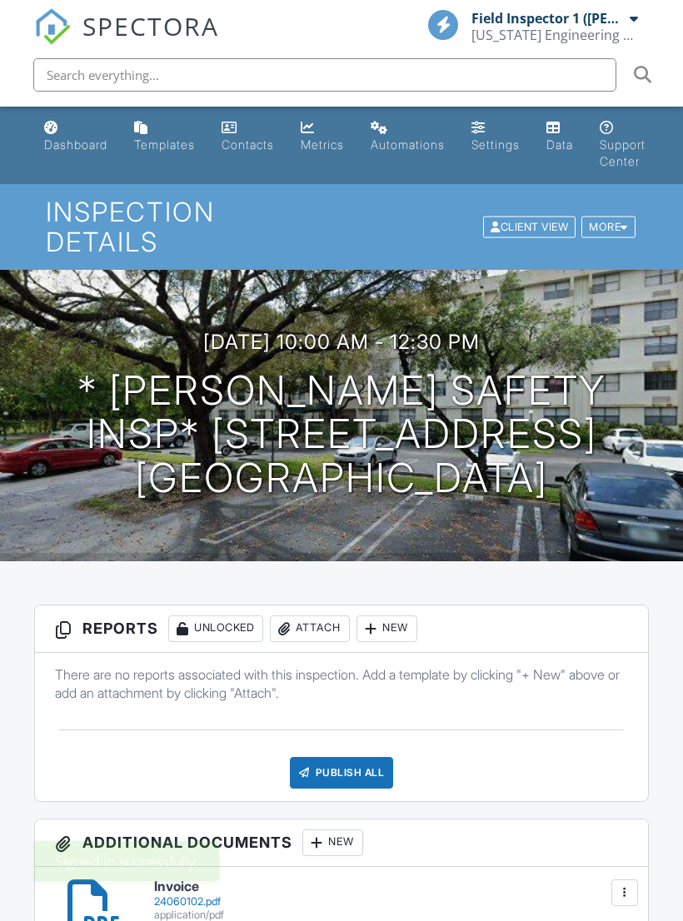 This screenshot has height=921, width=683. What do you see at coordinates (496, 144) in the screenshot?
I see `div: Settings` at bounding box center [496, 144].